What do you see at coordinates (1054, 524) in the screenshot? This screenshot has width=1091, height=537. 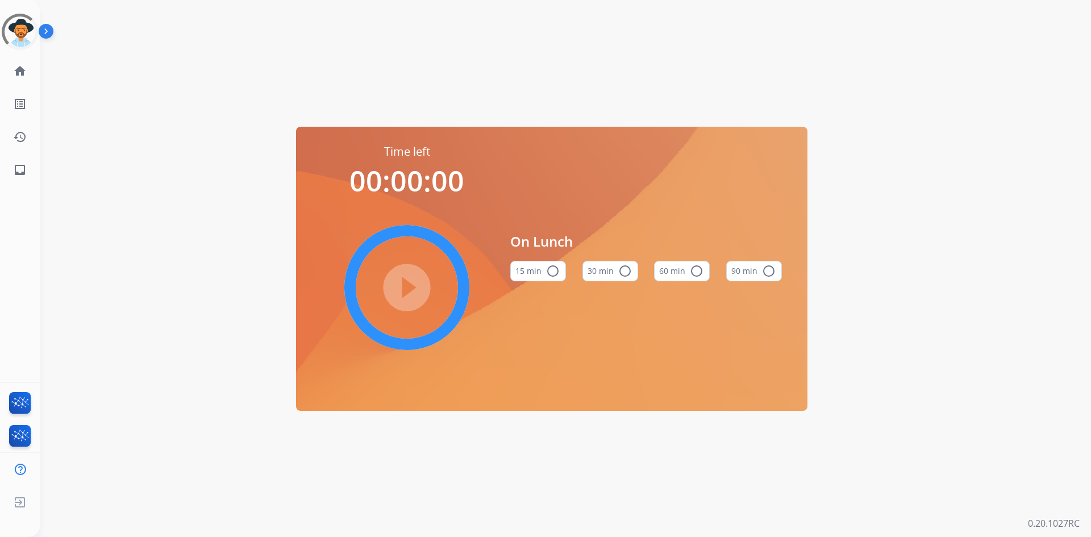 I see `p: 0.20.1027RC` at bounding box center [1054, 524].